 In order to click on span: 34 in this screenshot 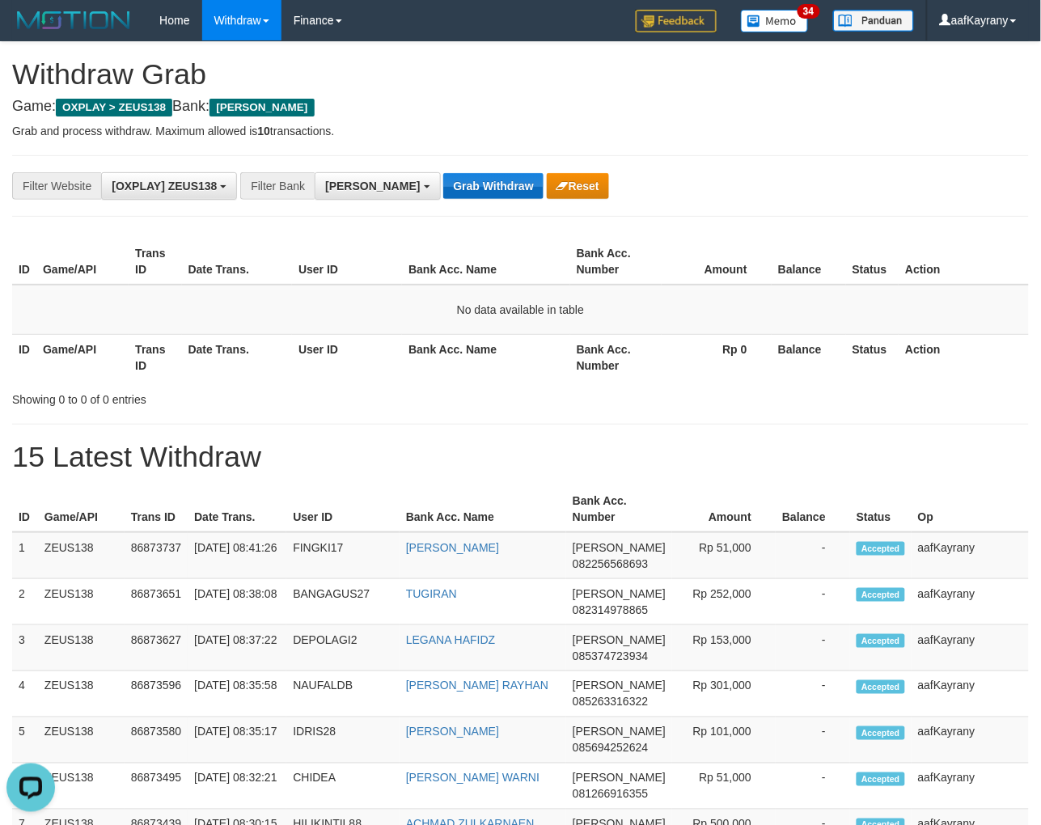, I will do `click(808, 11)`.